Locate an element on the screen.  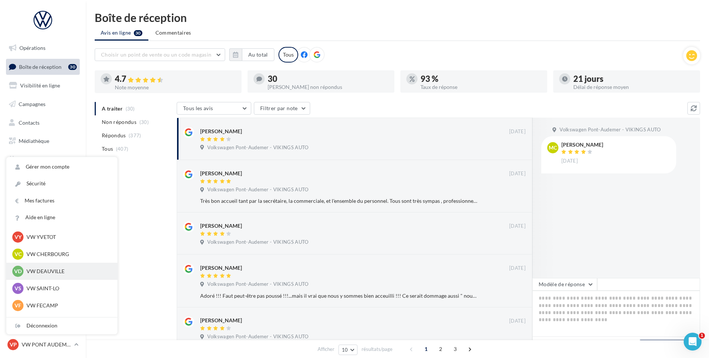
p: VW YVETOT is located at coordinates (67, 237).